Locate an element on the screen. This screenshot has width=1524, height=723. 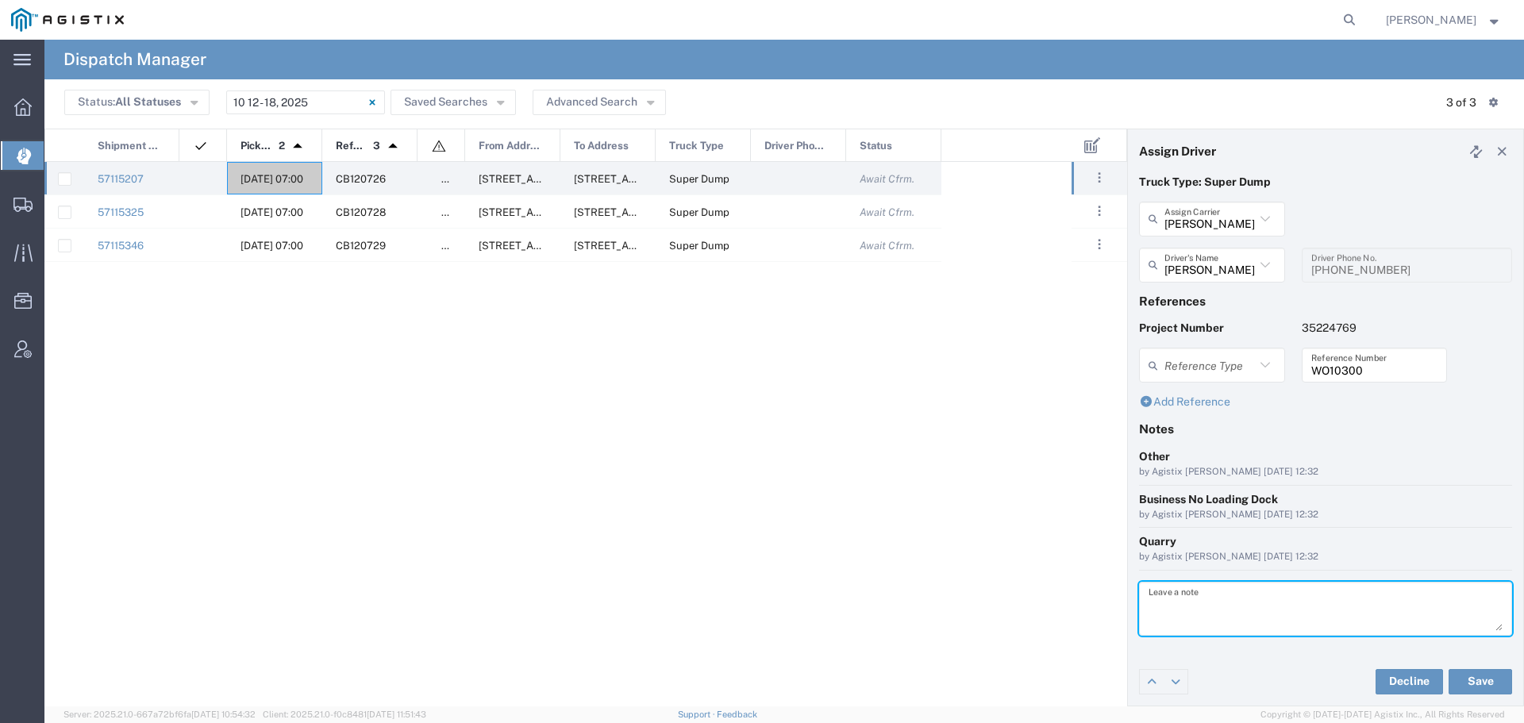
span: 12523 North, CA-59, Merced, California, 95348, United States is located at coordinates (557, 179).